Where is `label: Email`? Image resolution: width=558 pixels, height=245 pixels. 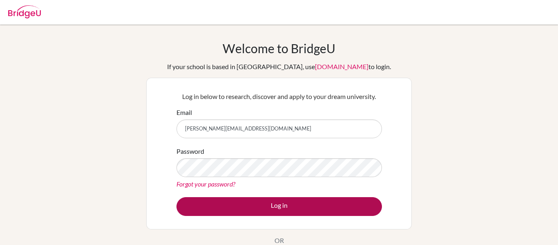 label: Email is located at coordinates (184, 112).